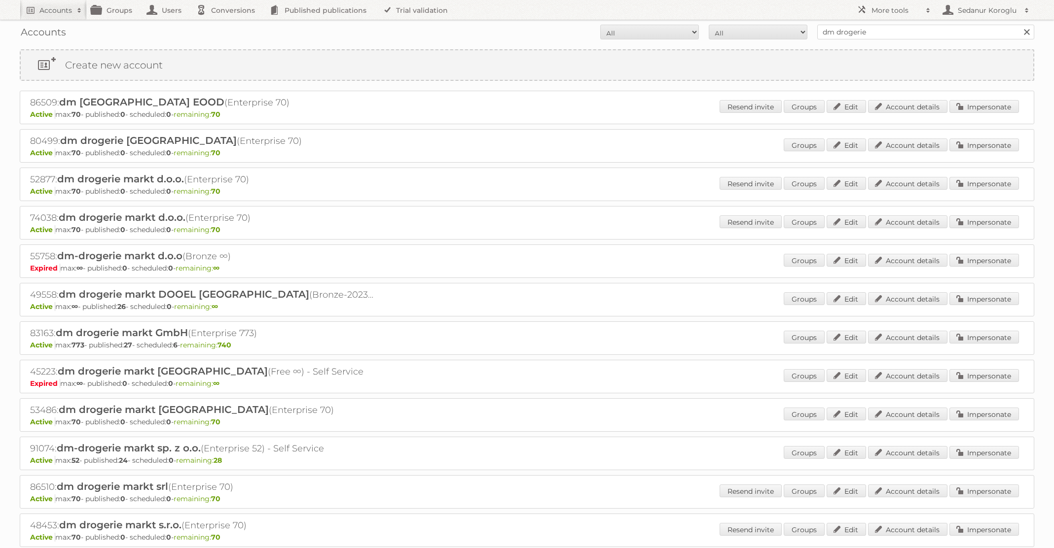 This screenshot has height=548, width=1054. What do you see at coordinates (120, 525) in the screenshot?
I see `span: dm drogerie markt s.r.o.` at bounding box center [120, 525].